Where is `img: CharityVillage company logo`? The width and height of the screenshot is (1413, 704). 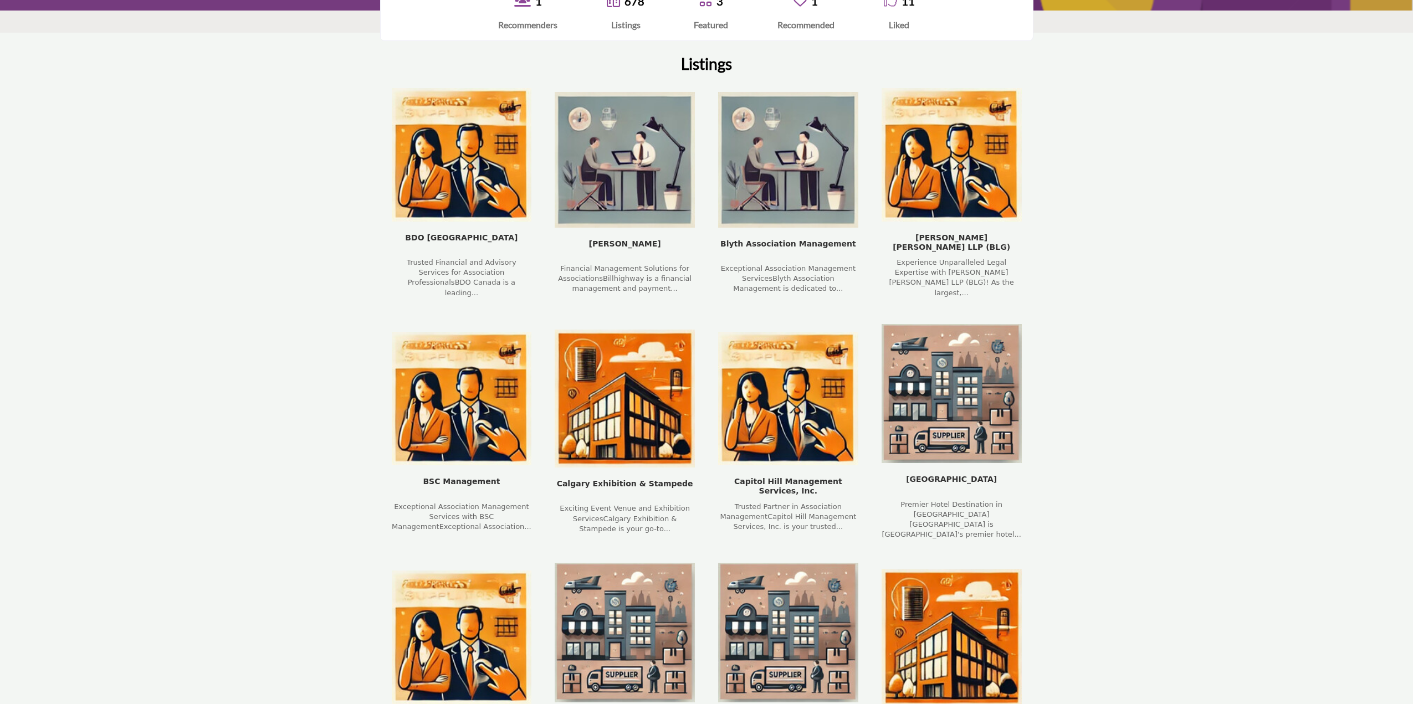 img: CharityVillage company logo is located at coordinates (462, 637).